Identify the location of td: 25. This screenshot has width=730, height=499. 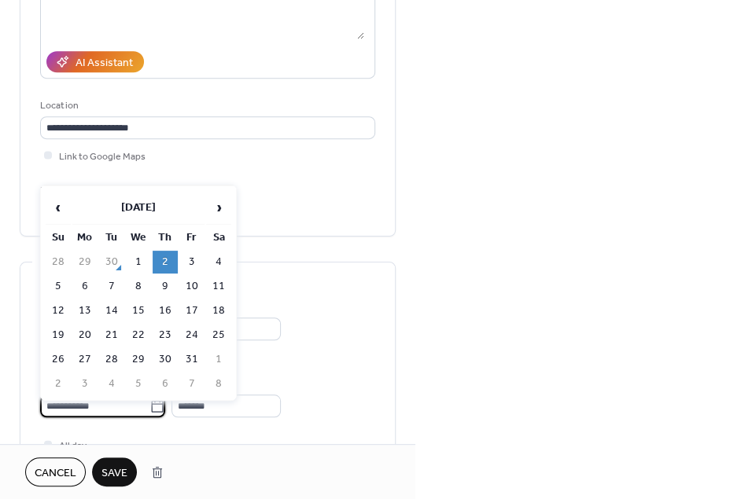
(219, 335).